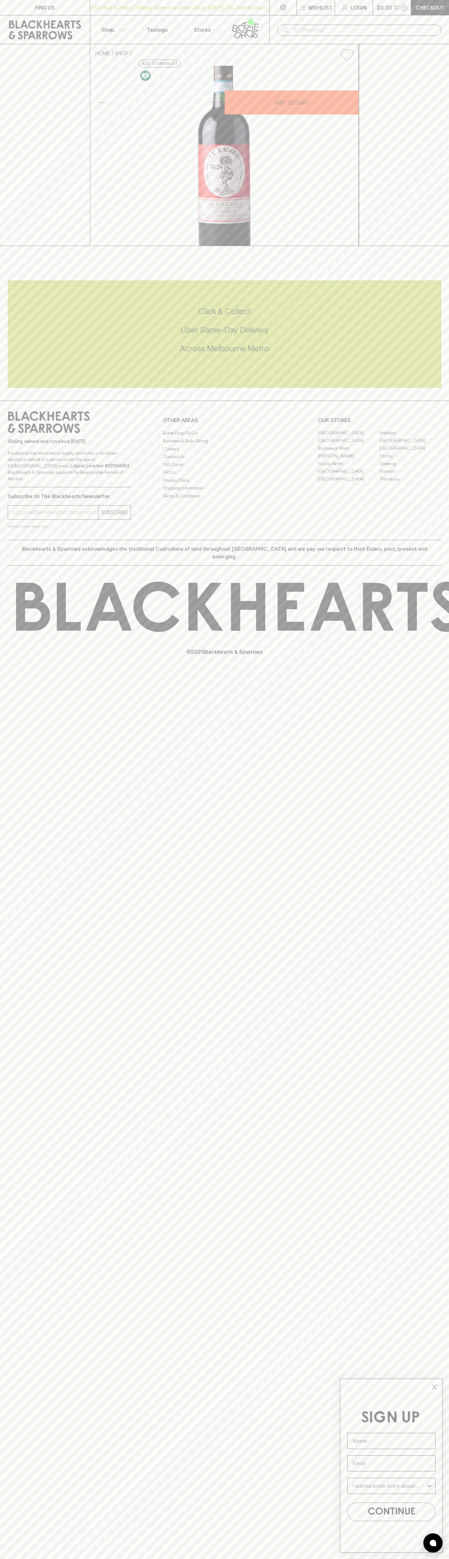 Image resolution: width=449 pixels, height=1559 pixels. Describe the element at coordinates (224, 348) in the screenshot. I see `h5: Across Melbourne Metro` at that location.